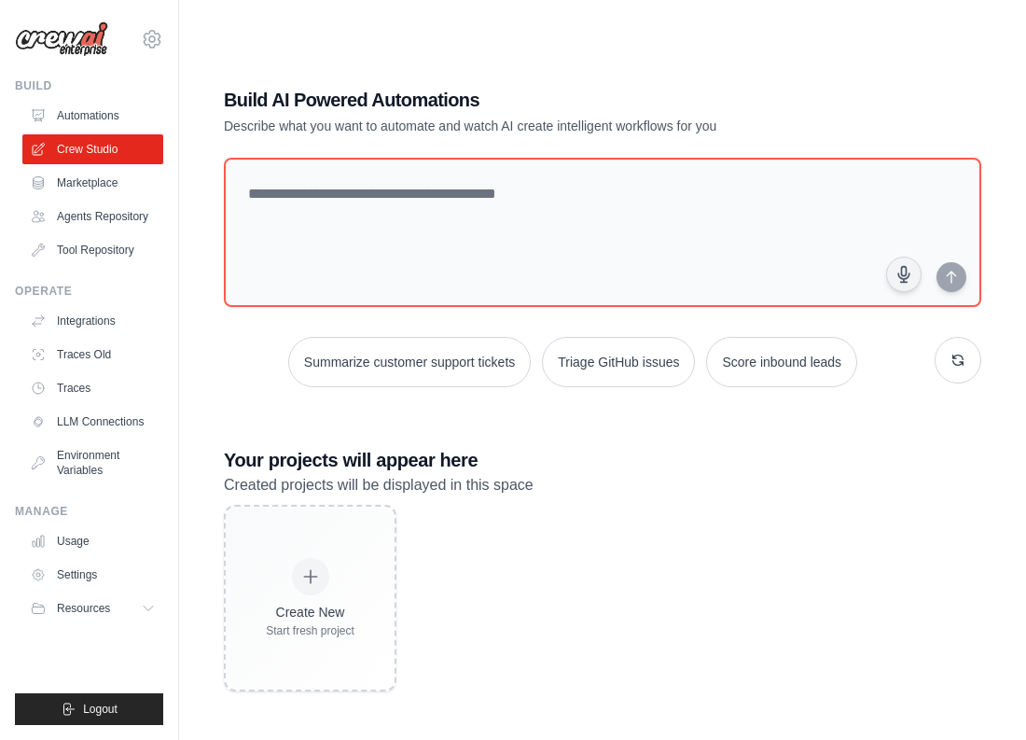  I want to click on div: Operate, so click(89, 291).